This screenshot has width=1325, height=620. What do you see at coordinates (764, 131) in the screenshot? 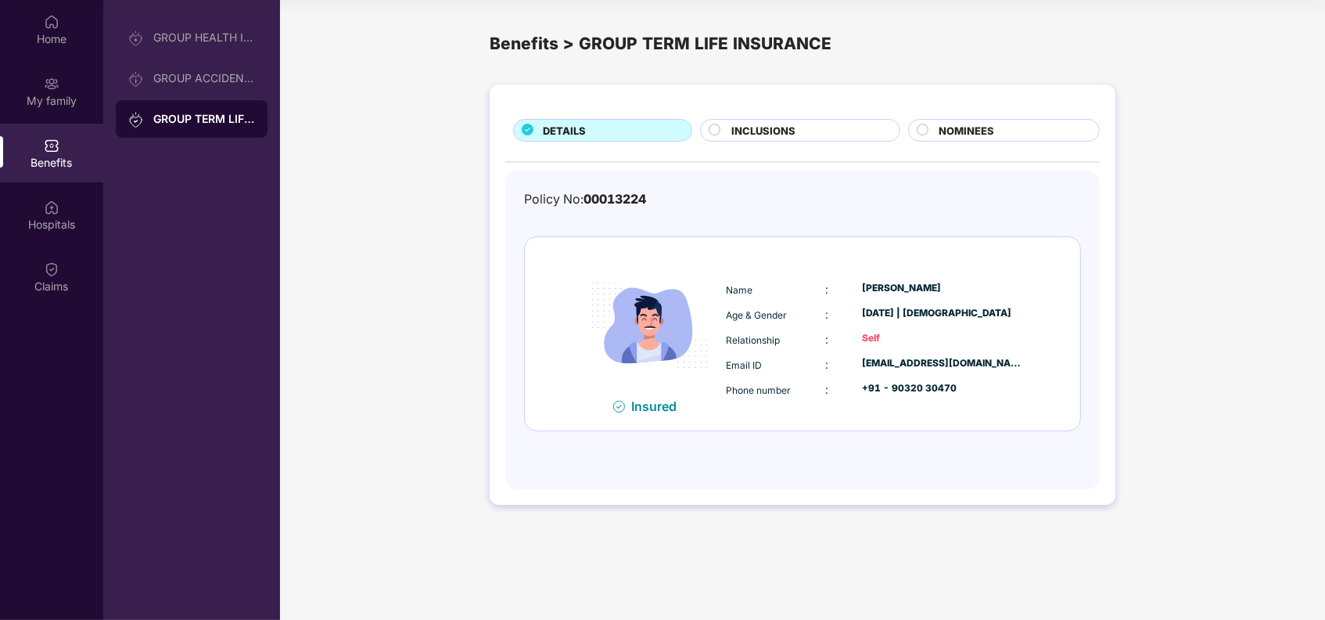
I see `span: INCLUSIONS` at bounding box center [764, 131].